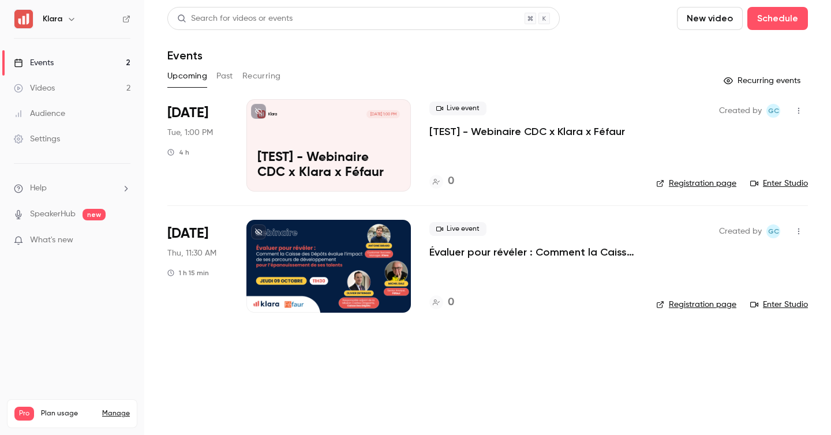  What do you see at coordinates (533, 252) in the screenshot?
I see `a: Évaluer pour révéler : Comment la Caisse des Dépôts évalue l’impact de ses parcours de développem...` at bounding box center [533, 252].